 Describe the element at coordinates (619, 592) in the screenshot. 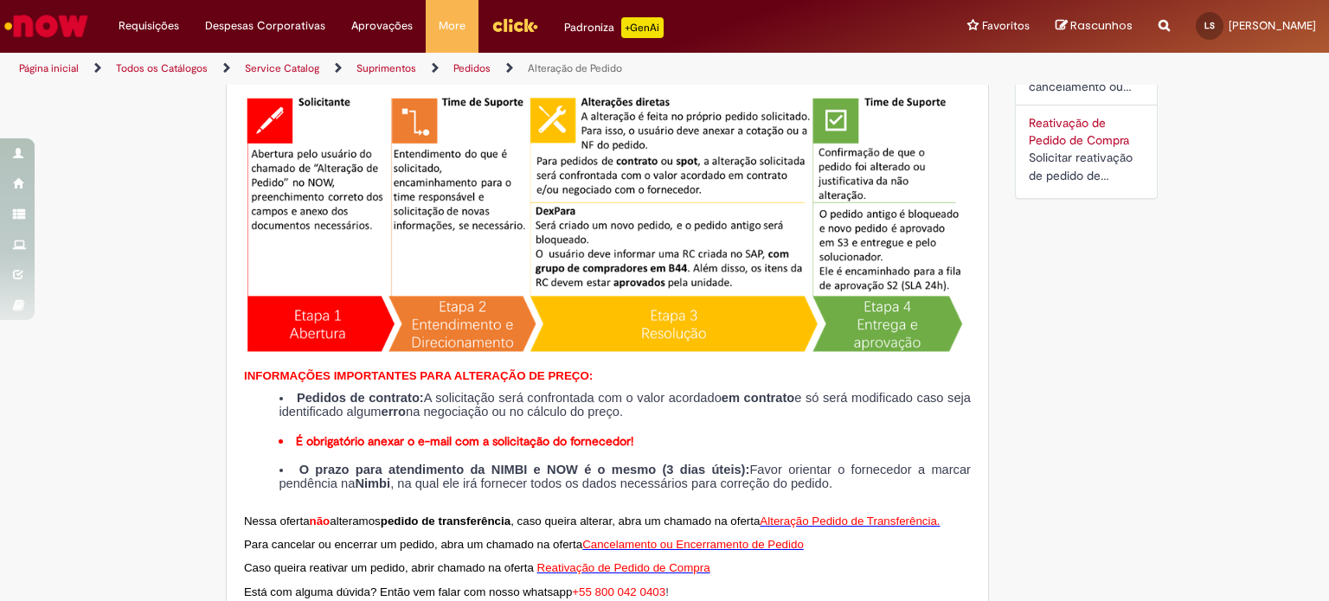

I see `span: +55 800 042 0403` at that location.